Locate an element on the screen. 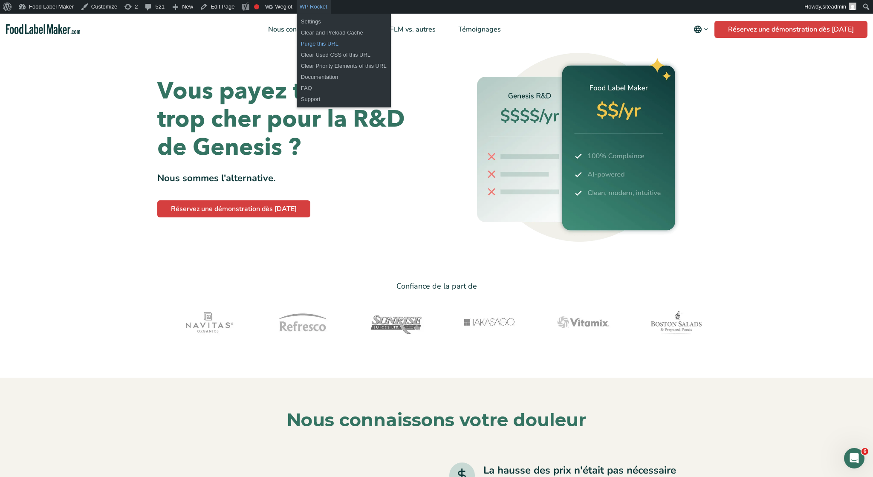  span: Nous connaissons votre douleur is located at coordinates (317, 29).